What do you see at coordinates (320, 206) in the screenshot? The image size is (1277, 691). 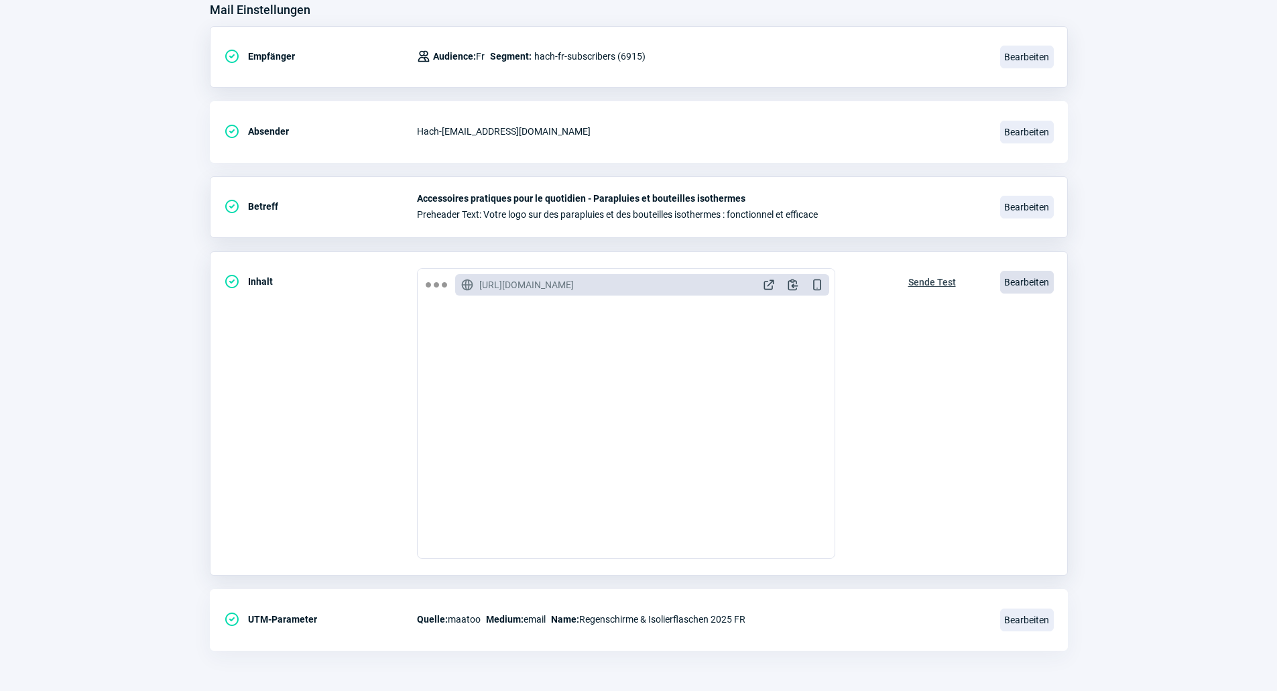 I see `div: Betreff` at bounding box center [320, 206].